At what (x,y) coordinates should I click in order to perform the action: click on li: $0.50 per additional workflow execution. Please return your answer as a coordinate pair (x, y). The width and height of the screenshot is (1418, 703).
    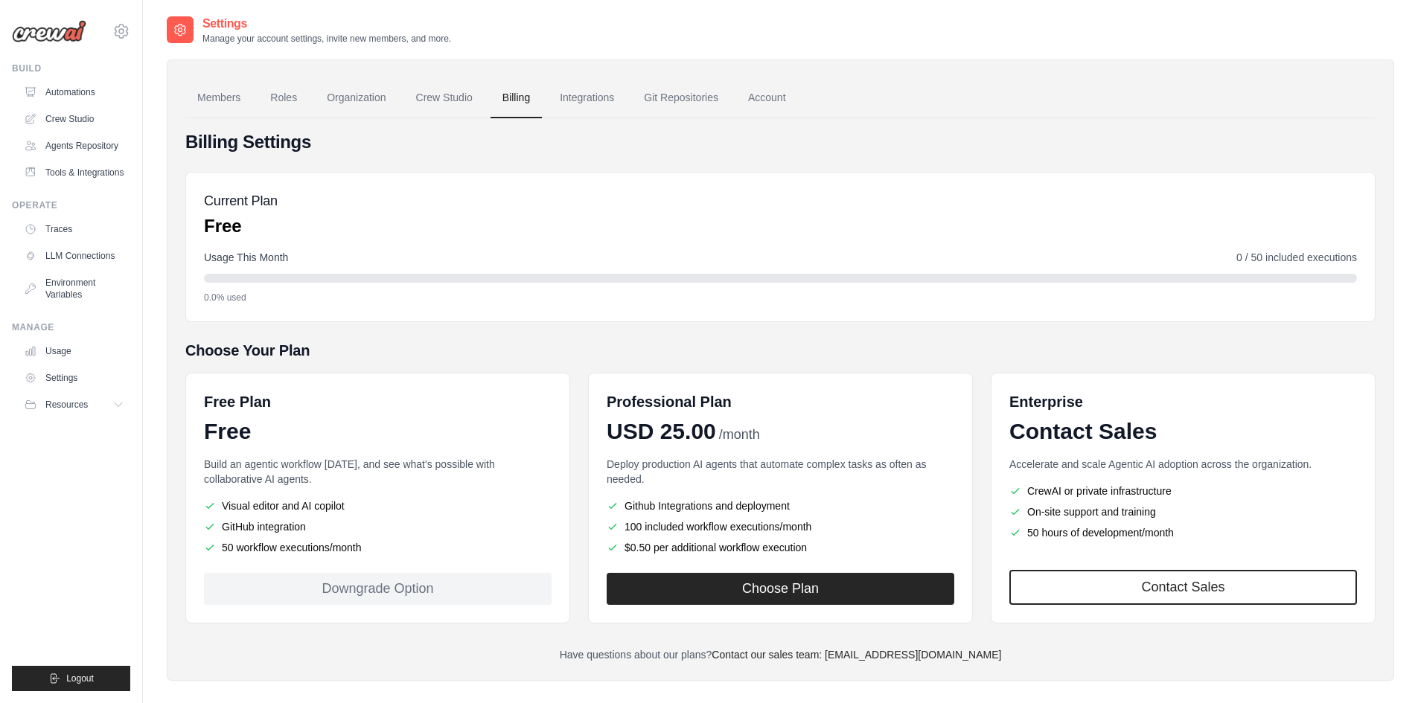
    Looking at the image, I should click on (780, 548).